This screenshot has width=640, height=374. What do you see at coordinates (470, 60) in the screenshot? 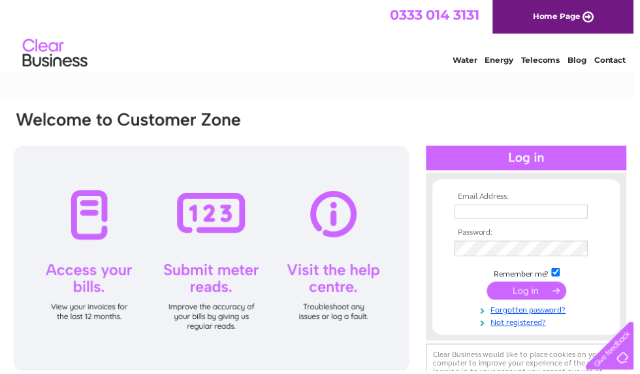
I see `a: Water` at bounding box center [470, 60].